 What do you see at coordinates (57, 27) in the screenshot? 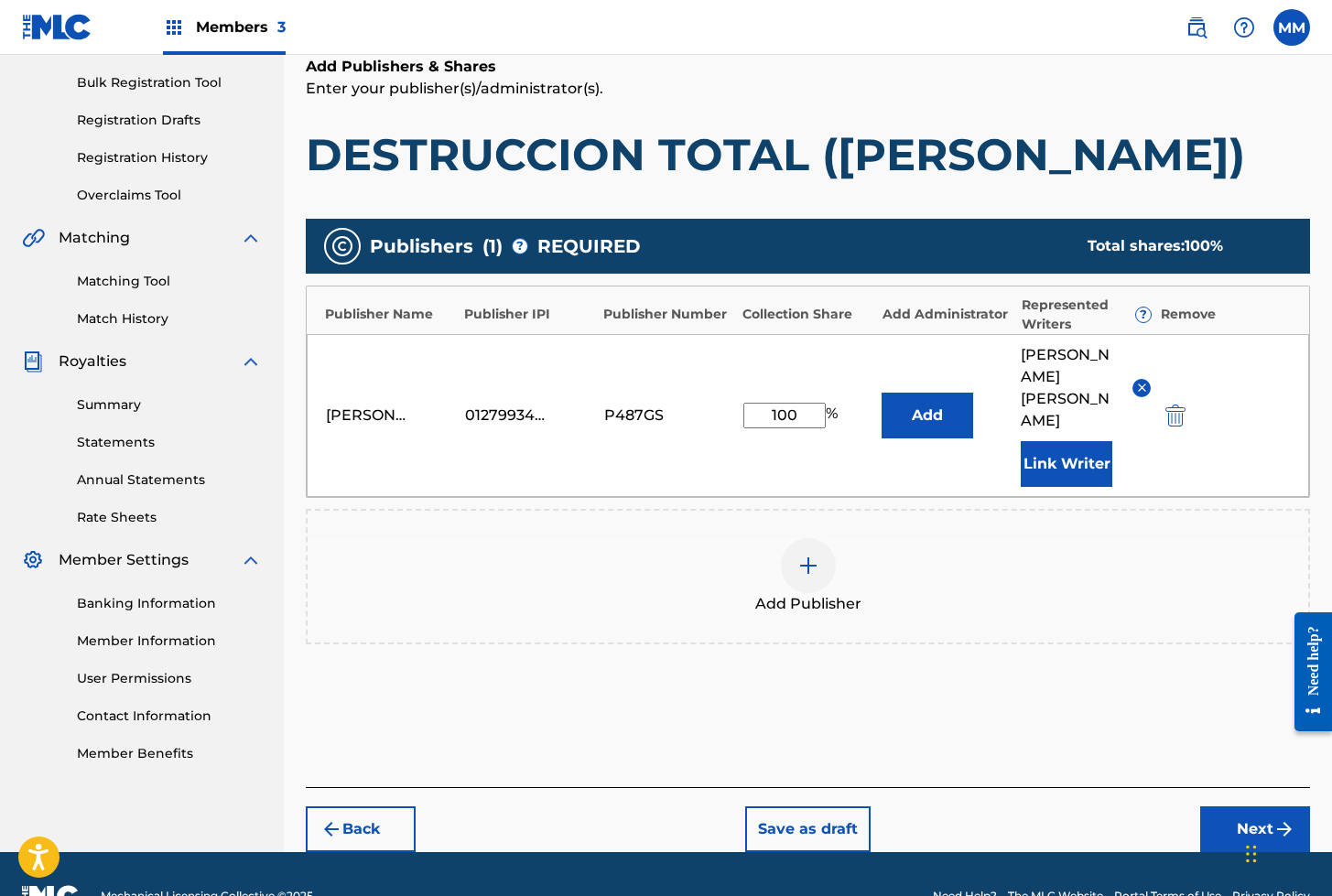
I see `img: MLC Logo` at bounding box center [57, 27].